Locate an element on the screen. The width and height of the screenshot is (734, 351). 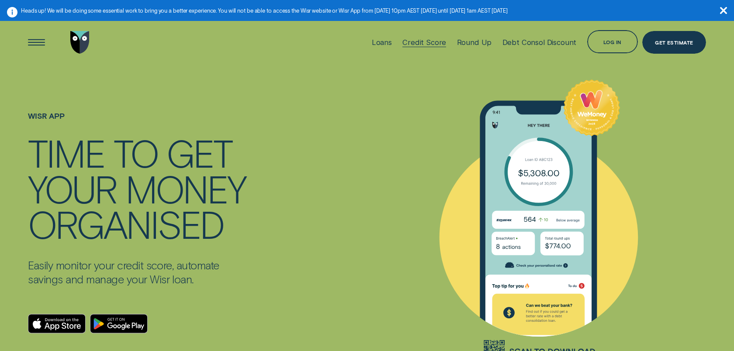
a: Loans is located at coordinates (382, 42).